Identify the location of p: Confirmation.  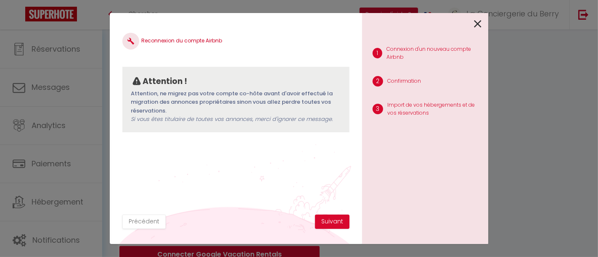
(404, 81).